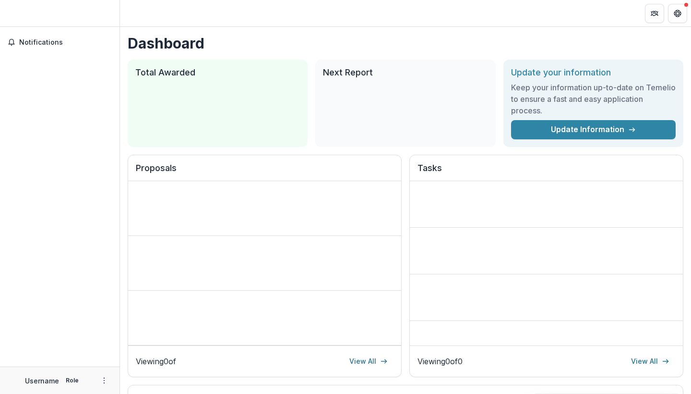  I want to click on button: More, so click(104, 380).